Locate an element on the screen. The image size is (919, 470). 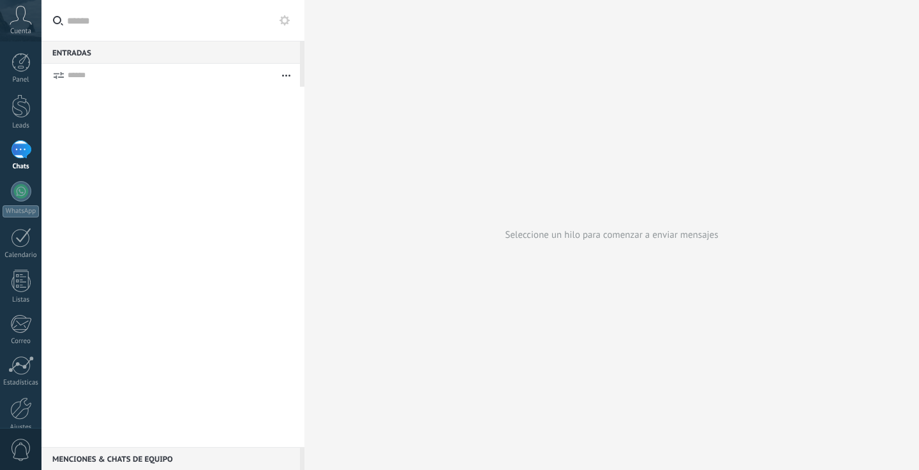
div: Listas is located at coordinates (21, 300).